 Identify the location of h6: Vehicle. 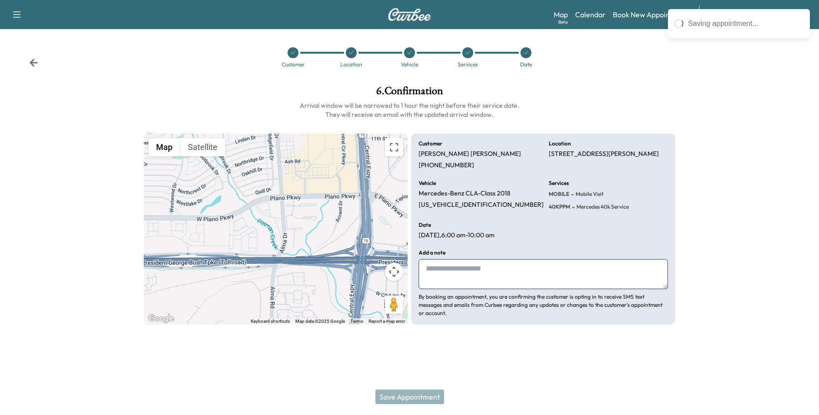
(427, 183).